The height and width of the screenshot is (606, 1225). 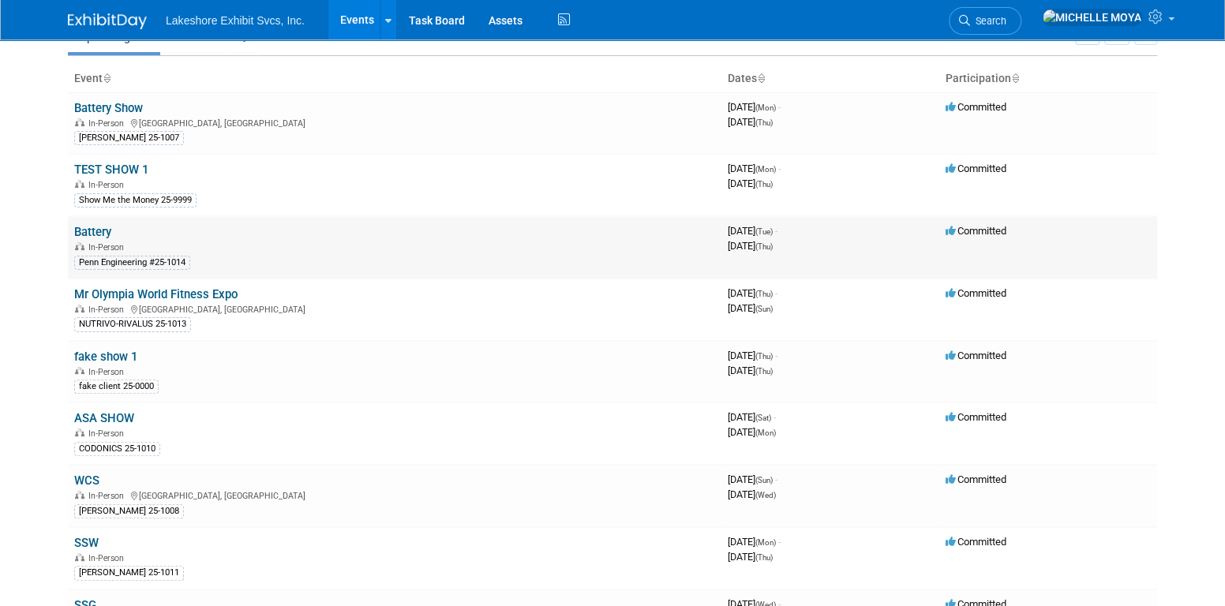 What do you see at coordinates (116, 387) in the screenshot?
I see `div: fake client 25-0000` at bounding box center [116, 387].